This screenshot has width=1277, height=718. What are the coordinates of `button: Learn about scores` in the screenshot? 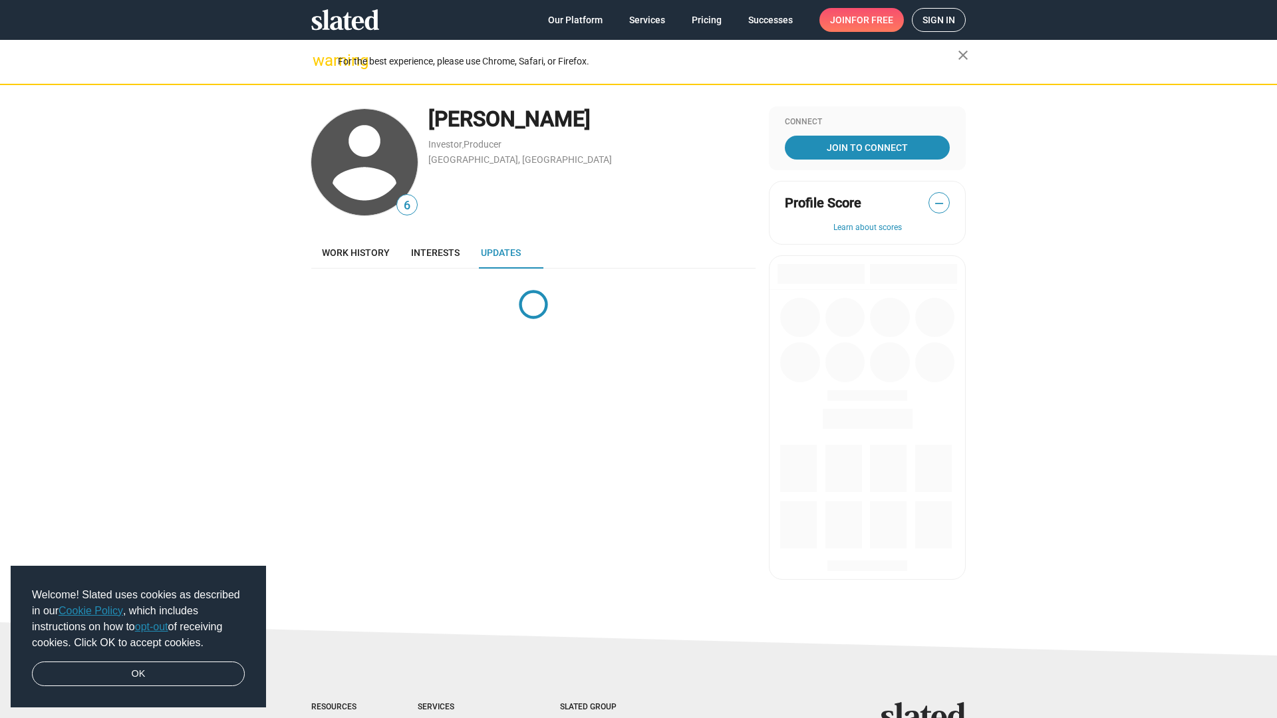 It's located at (867, 228).